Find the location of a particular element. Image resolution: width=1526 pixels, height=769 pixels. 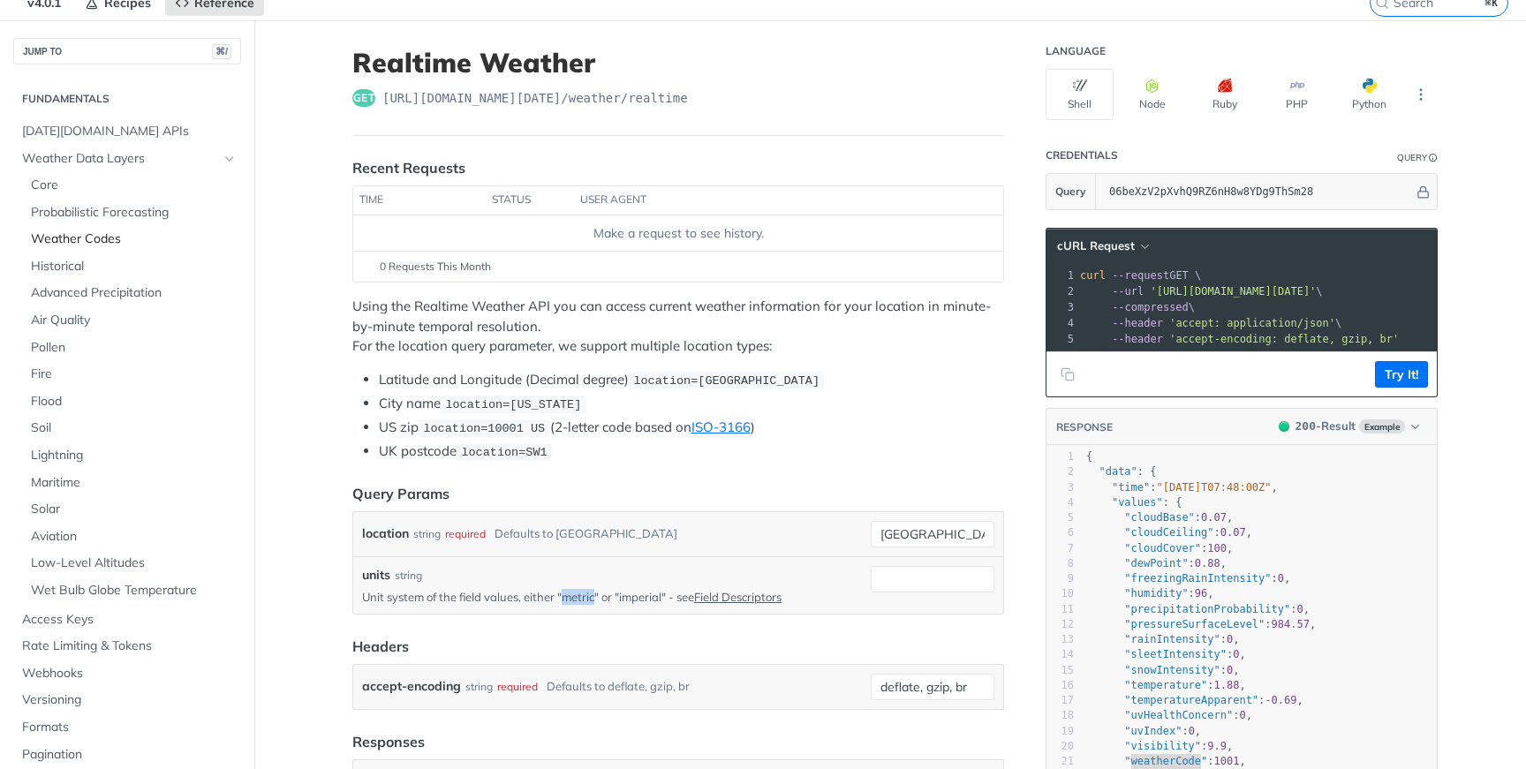

span: "temperature" is located at coordinates (1166, 685).